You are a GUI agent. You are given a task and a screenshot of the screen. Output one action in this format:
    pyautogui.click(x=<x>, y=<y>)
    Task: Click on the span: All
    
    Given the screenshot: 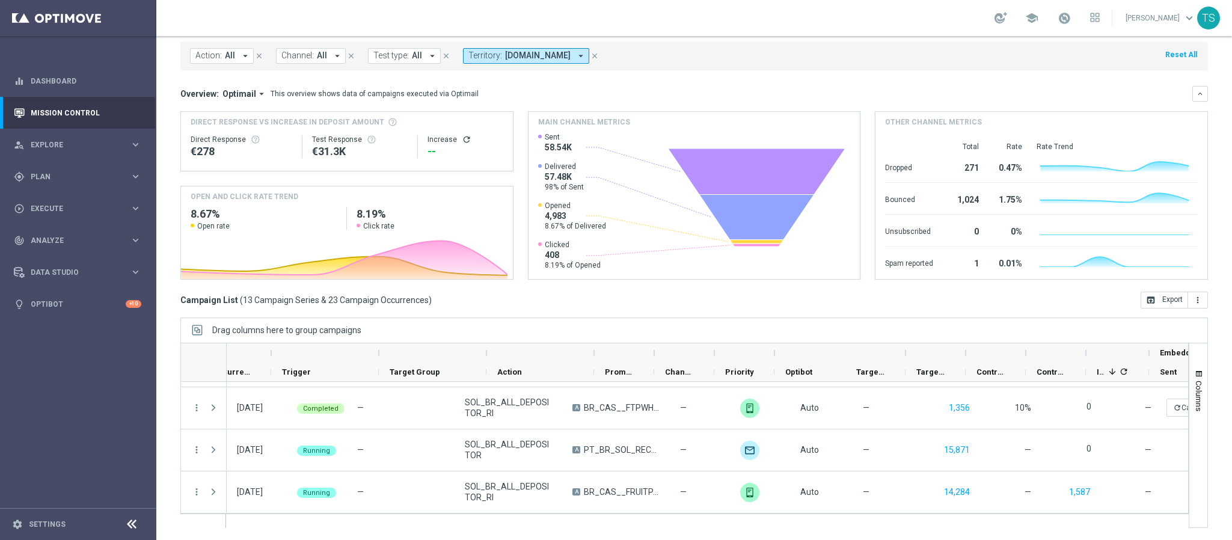 What is the action you would take?
    pyautogui.click(x=322, y=55)
    